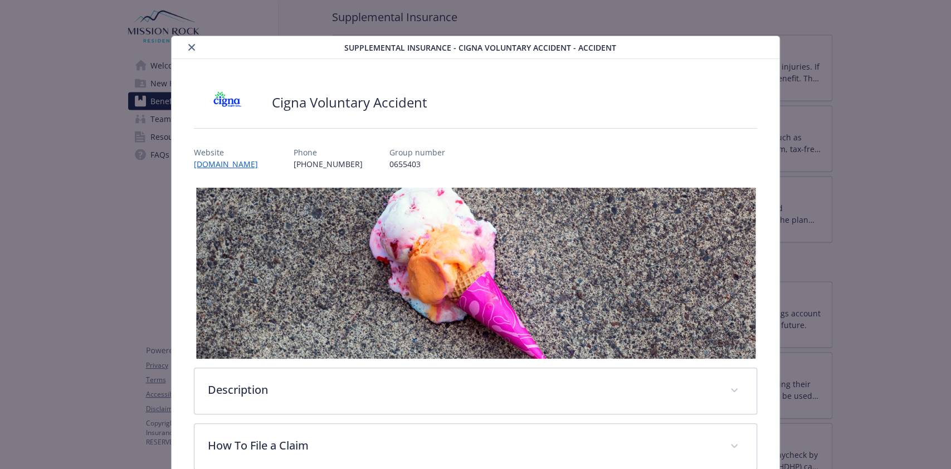 The image size is (951, 469). What do you see at coordinates (227, 103) in the screenshot?
I see `img: CIGNA` at bounding box center [227, 103].